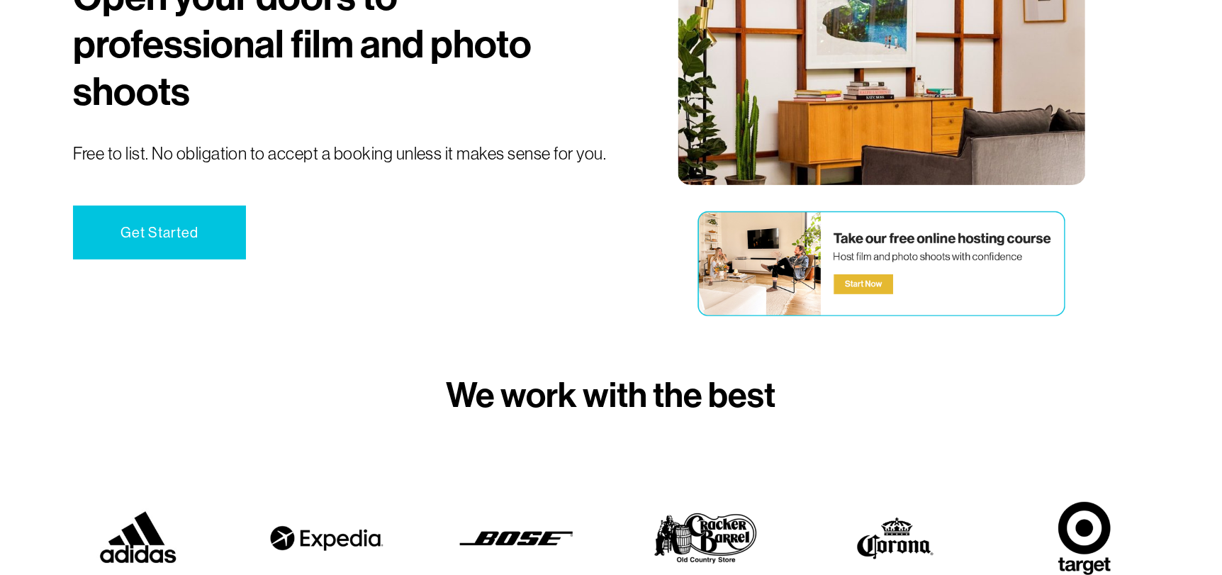  What do you see at coordinates (610, 395) in the screenshot?
I see `h3: We work with the best` at bounding box center [610, 395].